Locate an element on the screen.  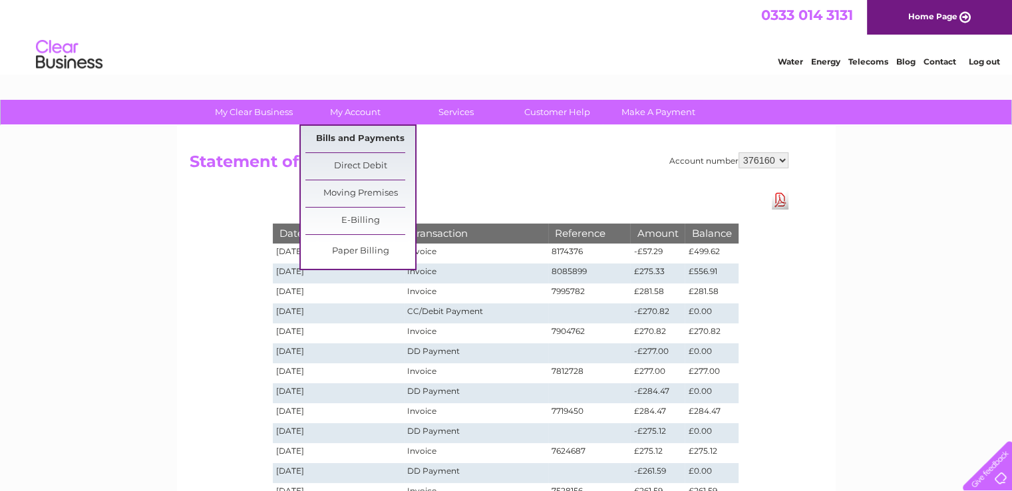
td: -£284.47 is located at coordinates (657, 393).